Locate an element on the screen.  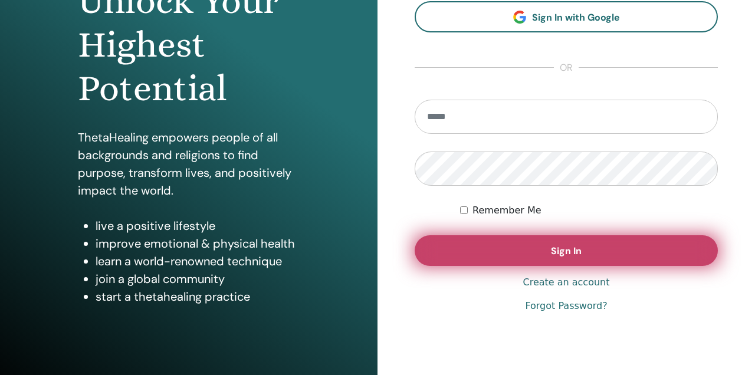
li: join a global community is located at coordinates (197, 279).